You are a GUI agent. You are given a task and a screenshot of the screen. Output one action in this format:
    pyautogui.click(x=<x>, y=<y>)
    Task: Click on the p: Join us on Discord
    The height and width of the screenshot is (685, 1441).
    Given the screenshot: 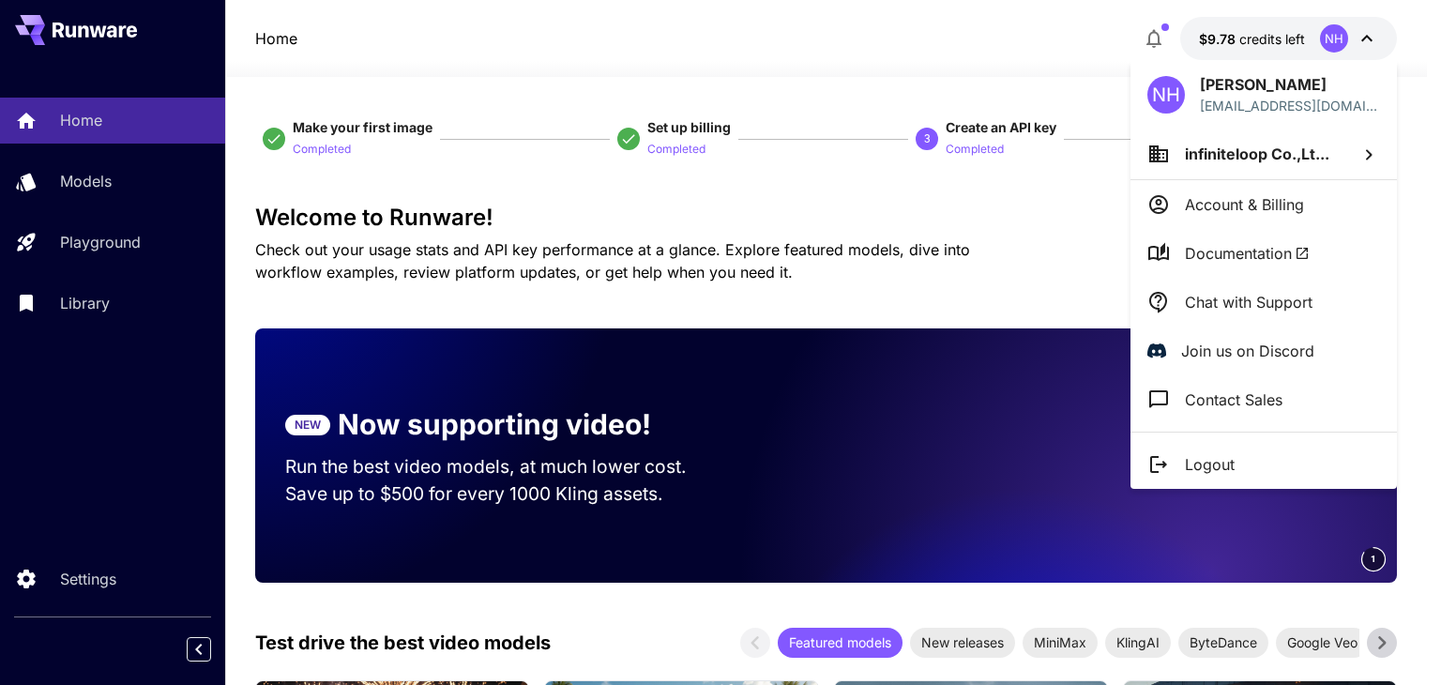 What is the action you would take?
    pyautogui.click(x=1248, y=351)
    